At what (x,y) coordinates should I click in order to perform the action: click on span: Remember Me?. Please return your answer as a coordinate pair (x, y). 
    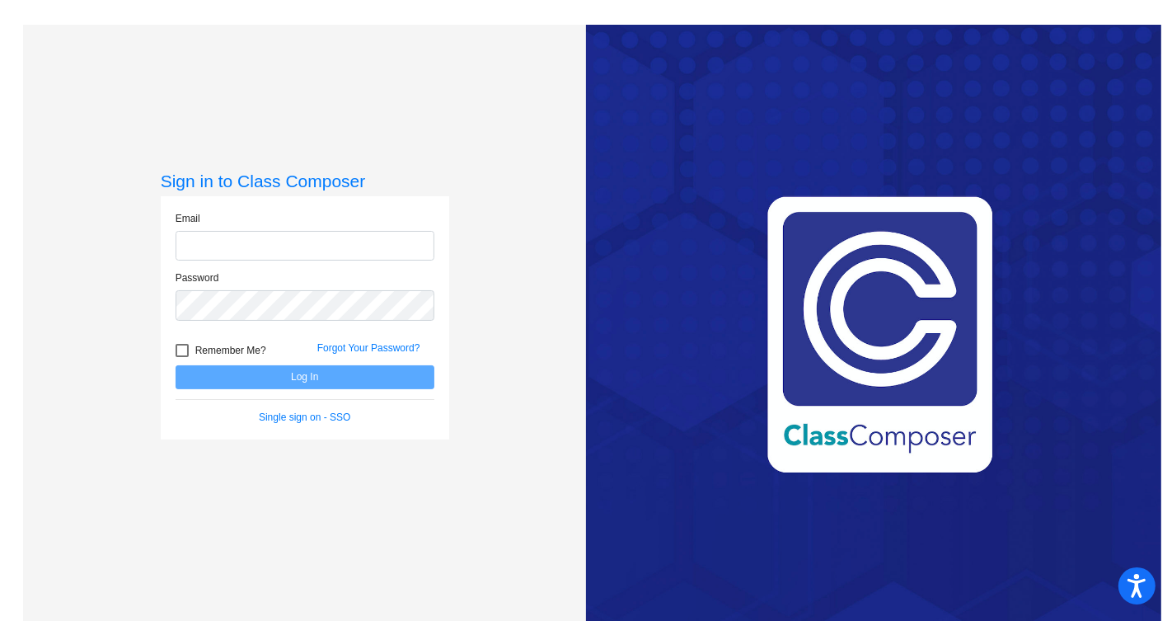
    Looking at the image, I should click on (231, 350).